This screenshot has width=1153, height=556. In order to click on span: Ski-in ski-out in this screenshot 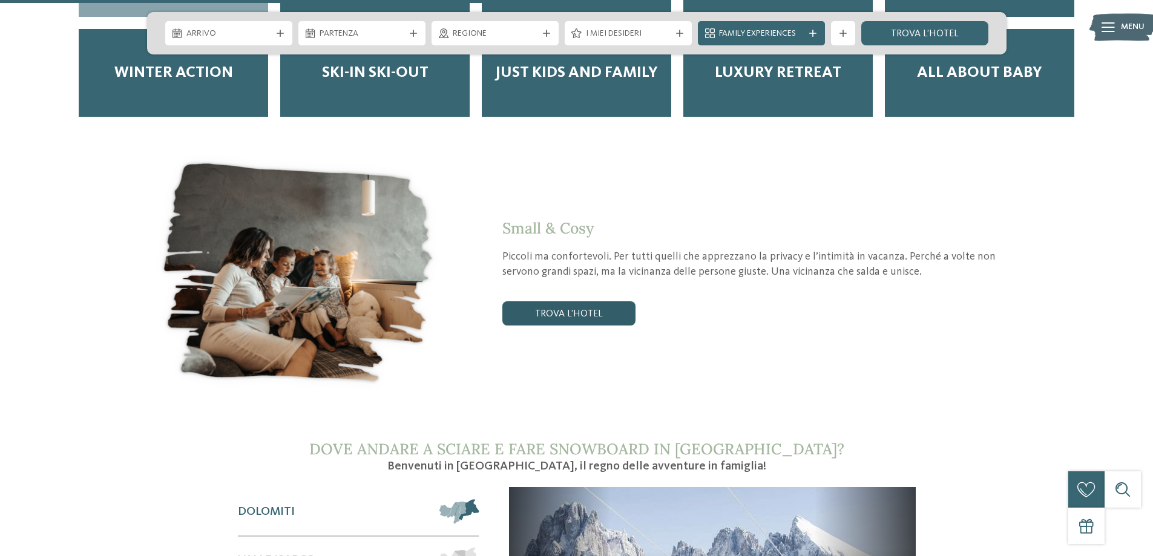, I will do `click(375, 73)`.